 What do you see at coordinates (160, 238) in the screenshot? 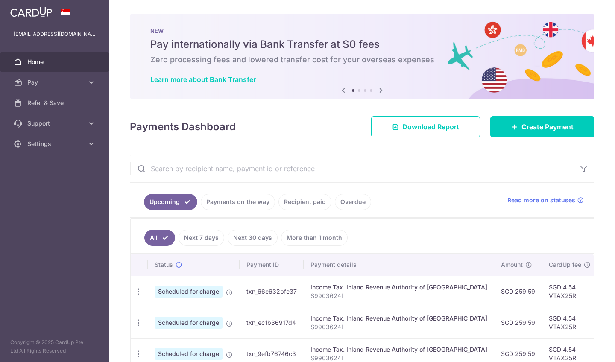
I see `a: All` at bounding box center [160, 238].